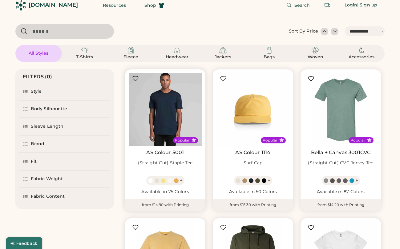 The height and width of the screenshot is (249, 400). I want to click on div: Login, so click(351, 5).